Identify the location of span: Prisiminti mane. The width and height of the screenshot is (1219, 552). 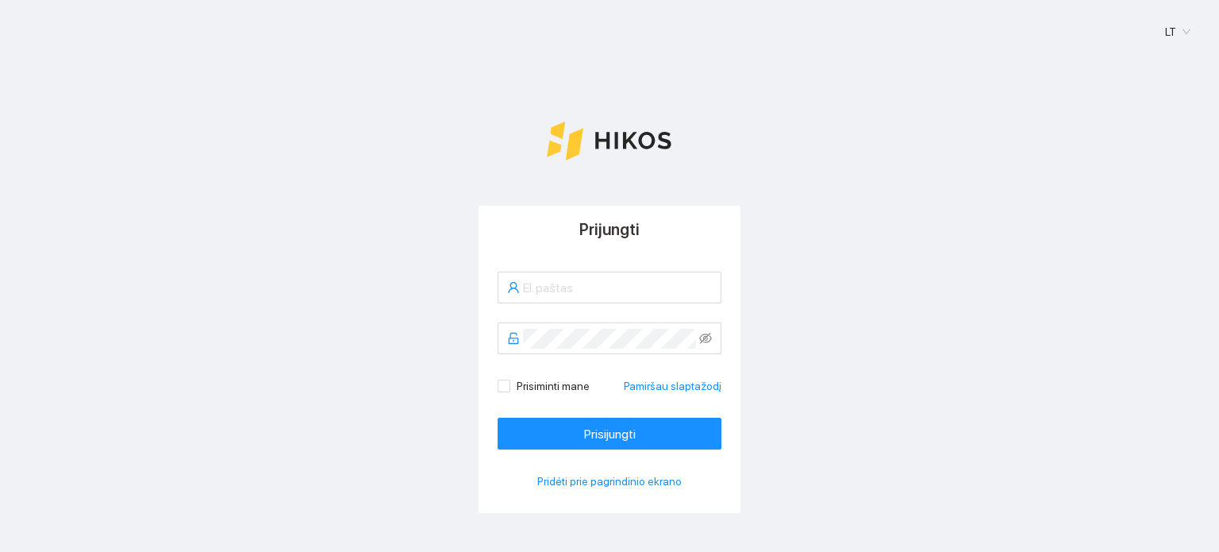
(553, 386).